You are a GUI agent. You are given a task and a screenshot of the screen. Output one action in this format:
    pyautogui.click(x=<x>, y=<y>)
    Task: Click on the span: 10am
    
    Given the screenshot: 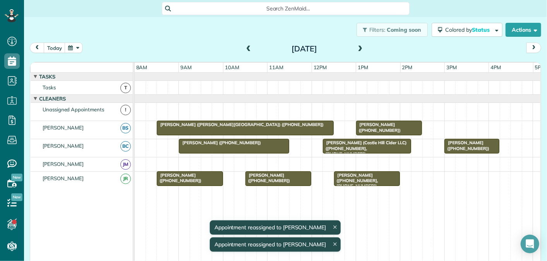 What is the action you would take?
    pyautogui.click(x=232, y=67)
    